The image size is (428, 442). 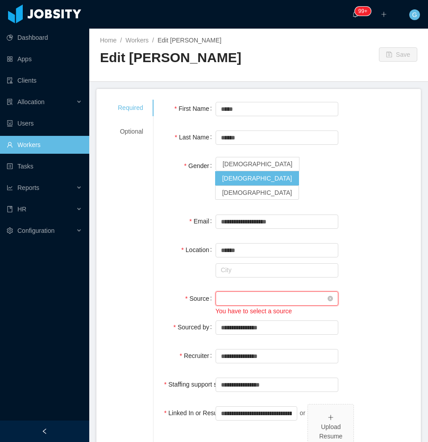 I want to click on a: Home, so click(x=108, y=40).